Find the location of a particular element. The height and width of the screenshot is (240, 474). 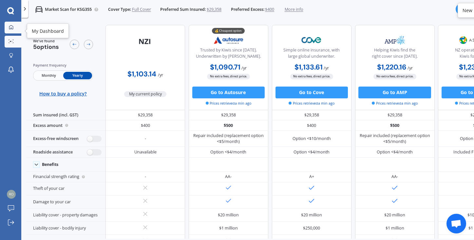

div: Open chat is located at coordinates (456, 223).